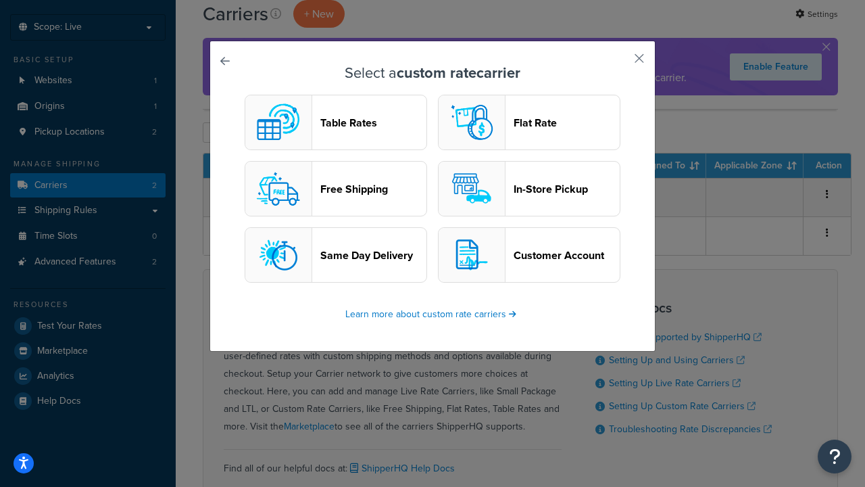  What do you see at coordinates (373, 255) in the screenshot?
I see `header: Same Day Delivery` at bounding box center [373, 255].